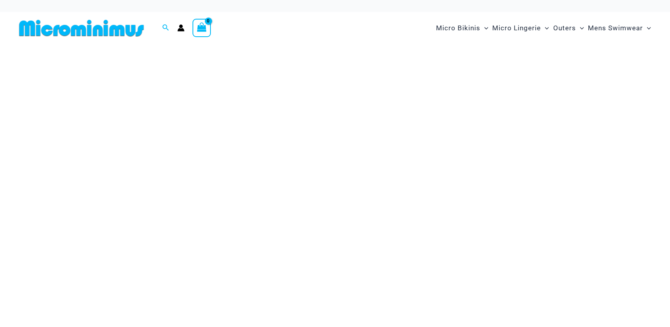  What do you see at coordinates (81, 28) in the screenshot?
I see `img: MM SHOP LOGO FLAT` at bounding box center [81, 28].